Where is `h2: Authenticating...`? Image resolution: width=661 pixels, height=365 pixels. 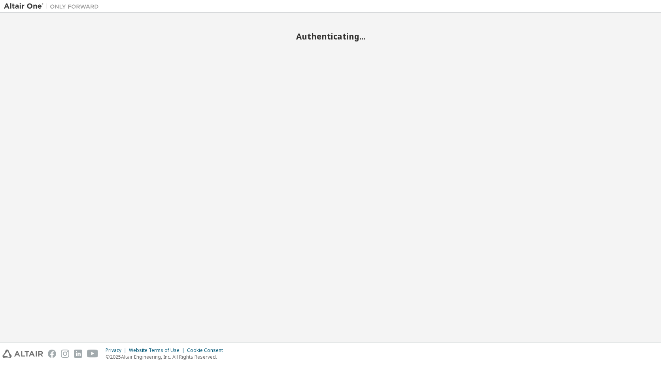 h2: Authenticating... is located at coordinates (330, 36).